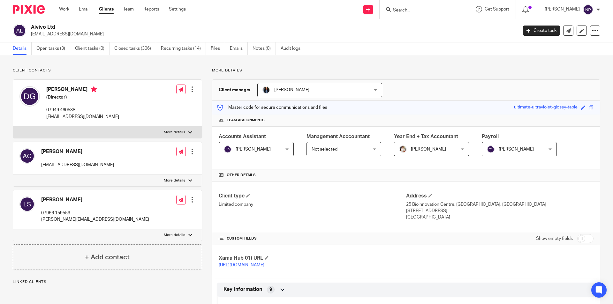  I want to click on img: Kayleigh%20Henson.jpeg, so click(403, 149).